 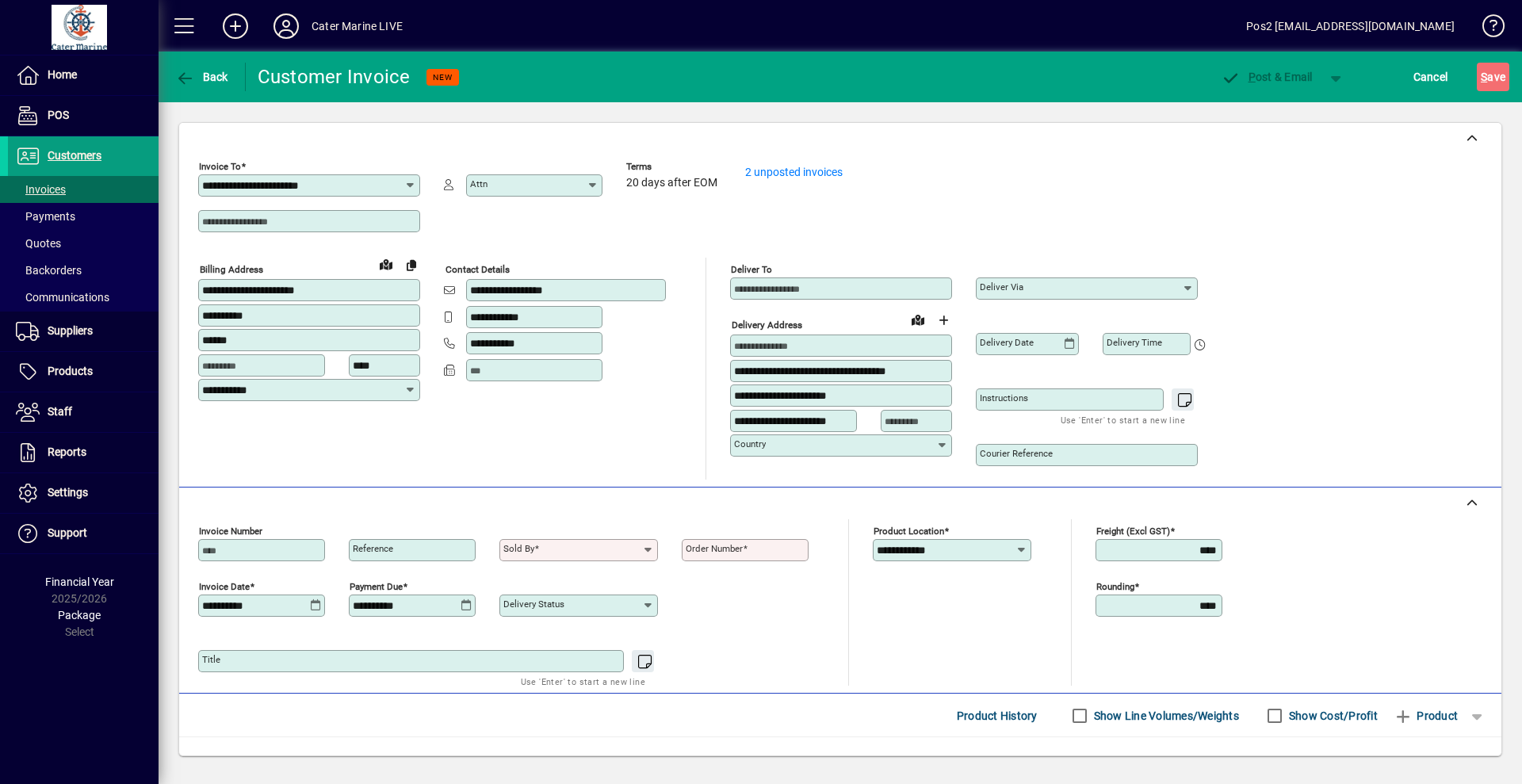 What do you see at coordinates (79, 582) in the screenshot?
I see `span: Financial Year` at bounding box center [79, 582].